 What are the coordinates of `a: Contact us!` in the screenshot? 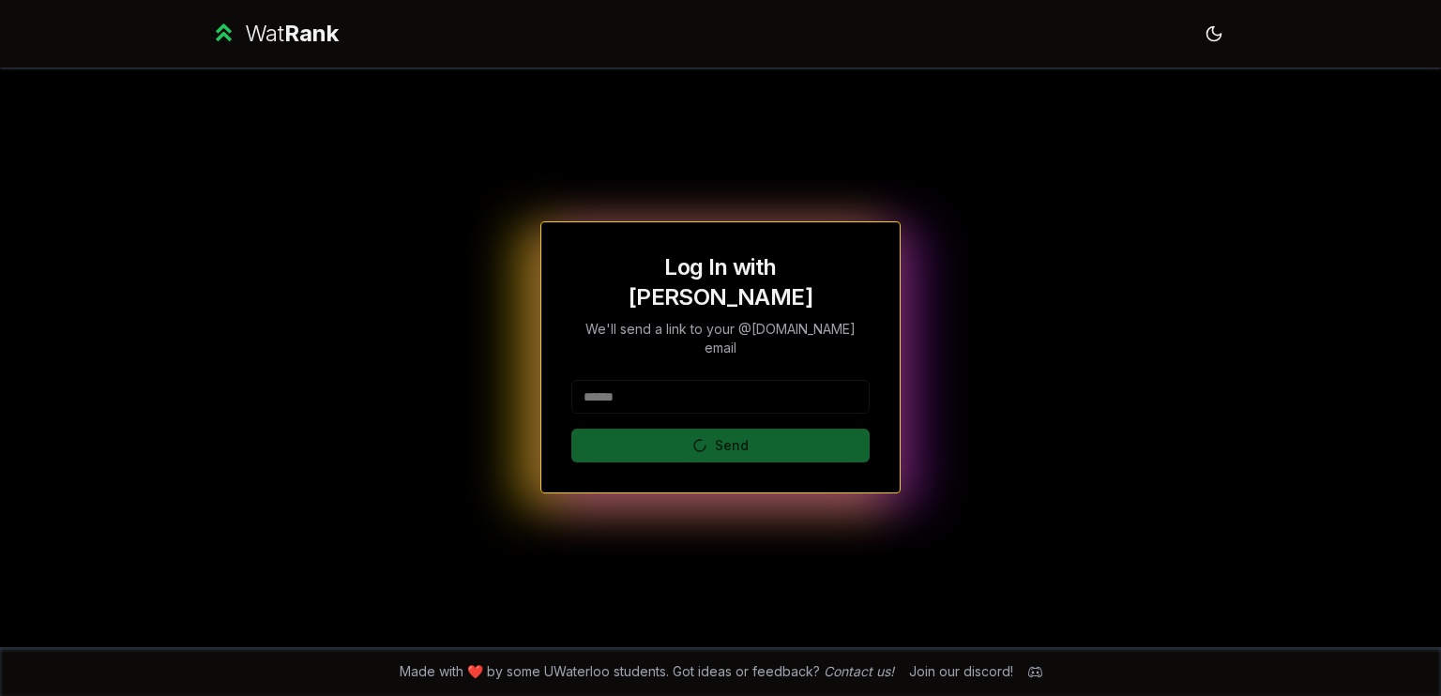 It's located at (858, 671).